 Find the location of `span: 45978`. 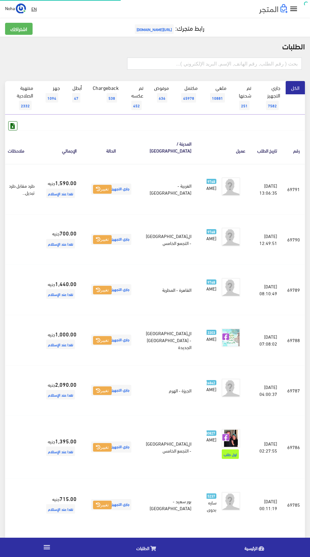

span: 45978 is located at coordinates (189, 98).